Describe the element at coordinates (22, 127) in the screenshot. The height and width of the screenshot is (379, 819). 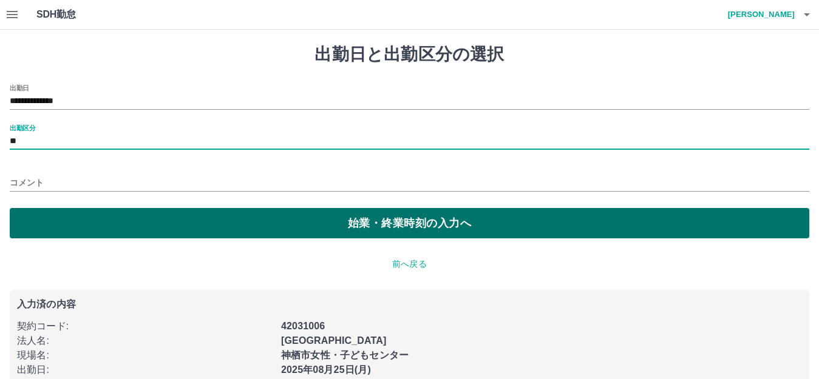
I see `label: 出勤区分` at that location.